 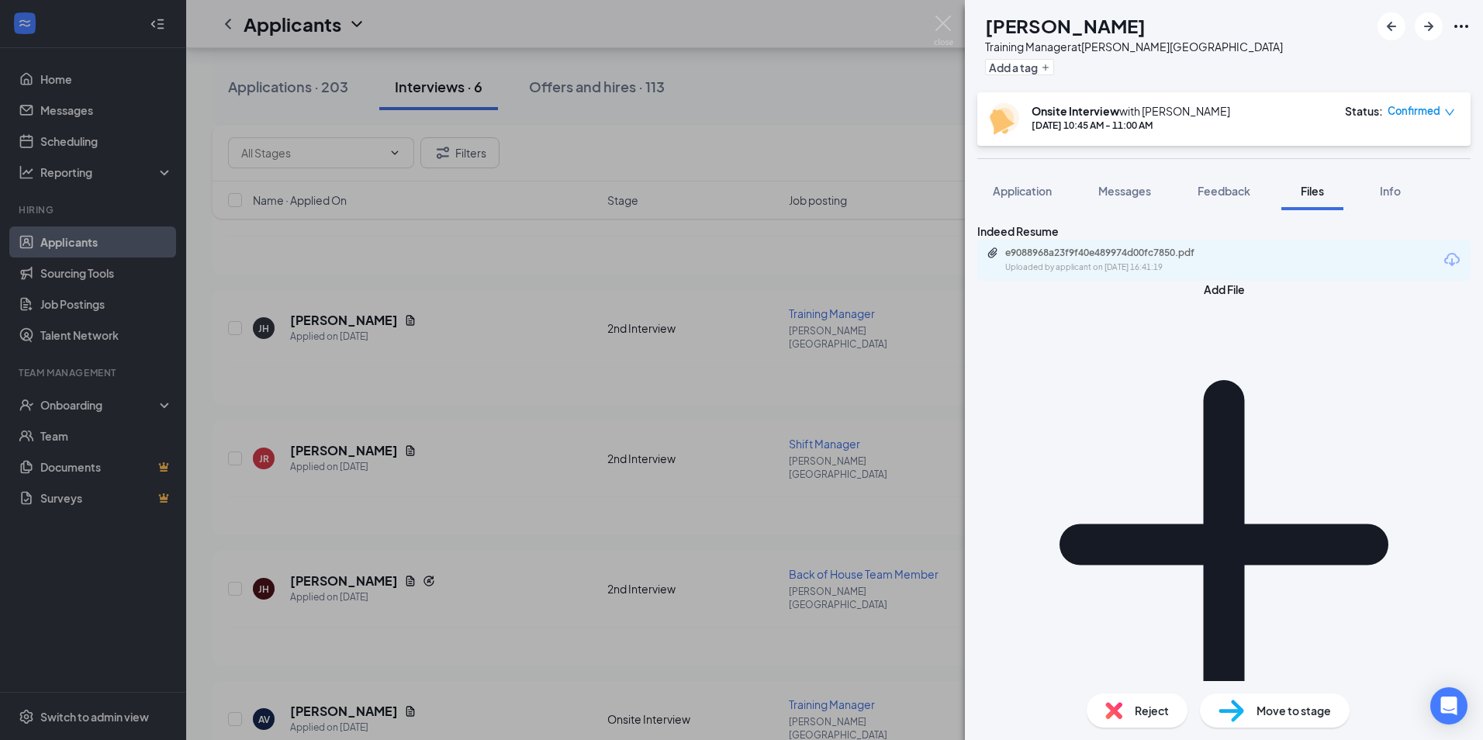 What do you see at coordinates (1019, 67) in the screenshot?
I see `button: PlusAdd a tag` at bounding box center [1019, 67].